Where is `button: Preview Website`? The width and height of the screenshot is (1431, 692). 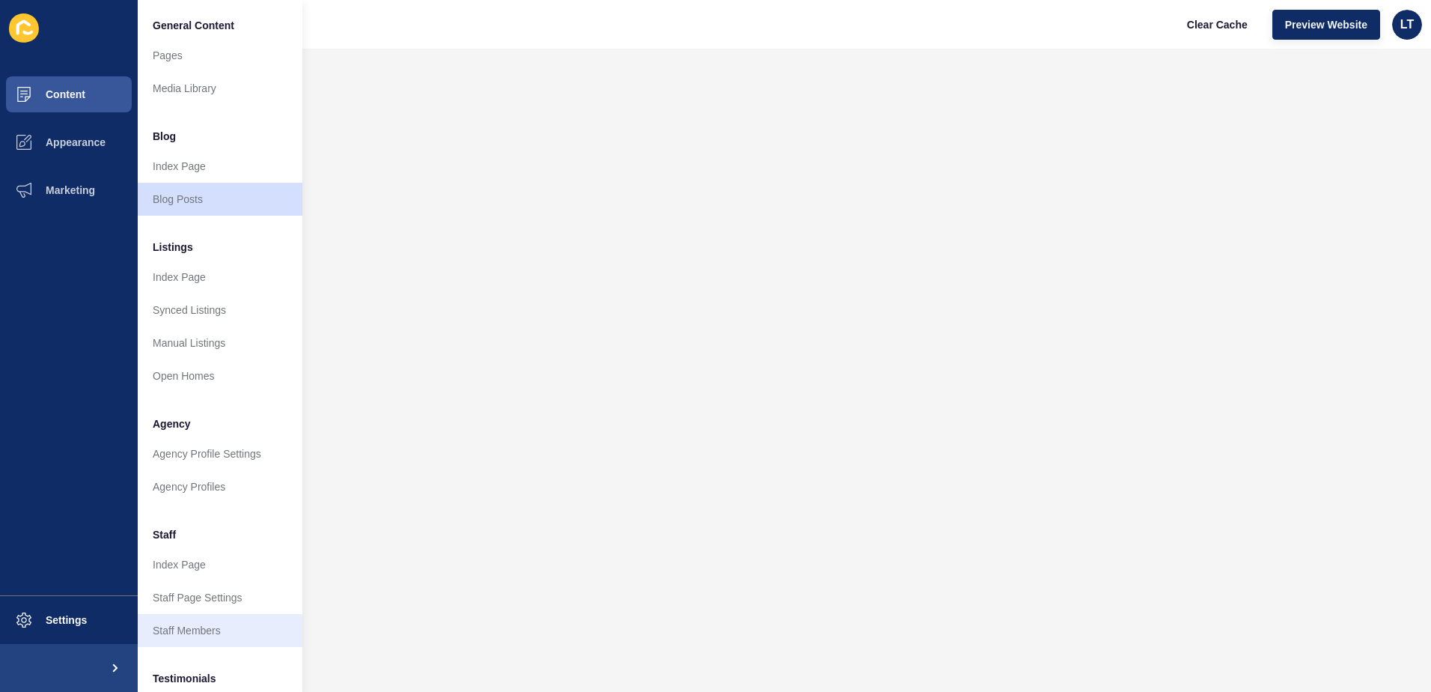 button: Preview Website is located at coordinates (1327, 25).